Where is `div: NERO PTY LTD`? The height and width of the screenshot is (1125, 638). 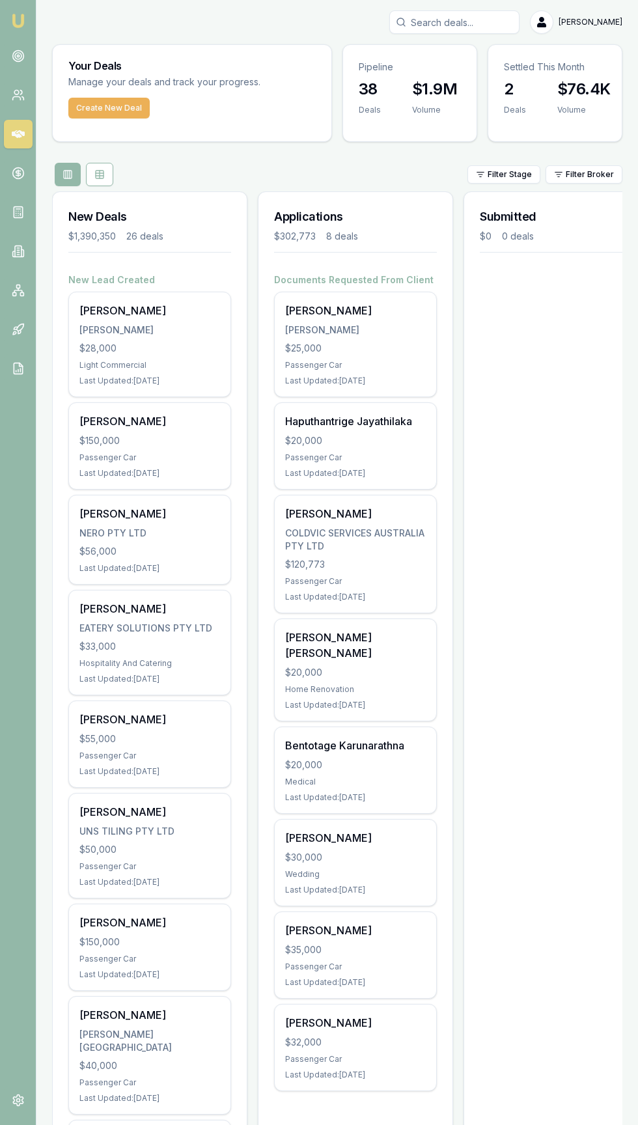
div: NERO PTY LTD is located at coordinates (150, 533).